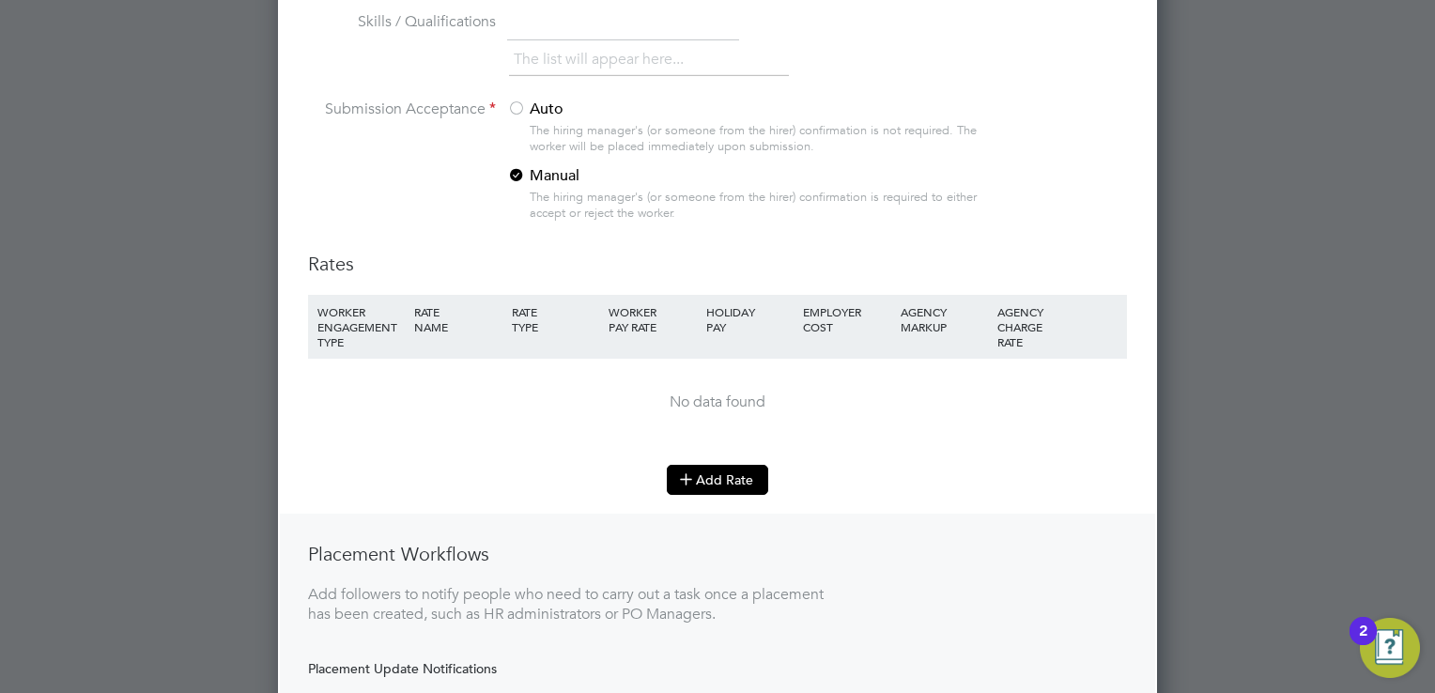  Describe the element at coordinates (717, 402) in the screenshot. I see `div: No data found` at that location.